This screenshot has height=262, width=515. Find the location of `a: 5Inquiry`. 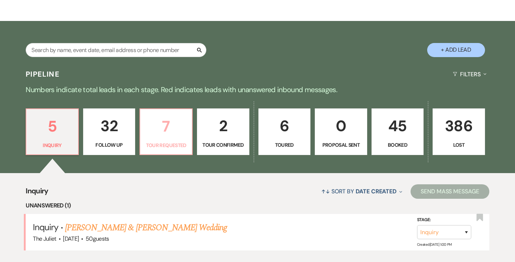

a: 5Inquiry is located at coordinates (52, 132).